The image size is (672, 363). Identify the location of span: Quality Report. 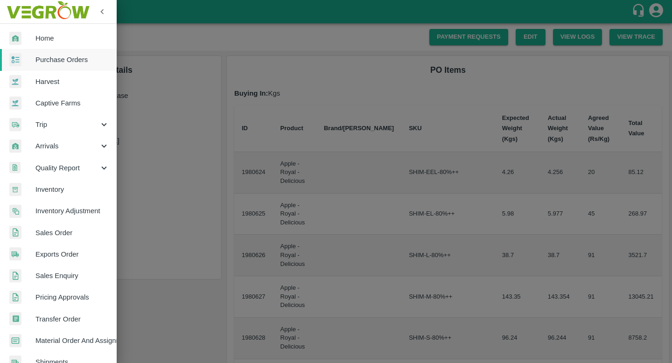
(67, 168).